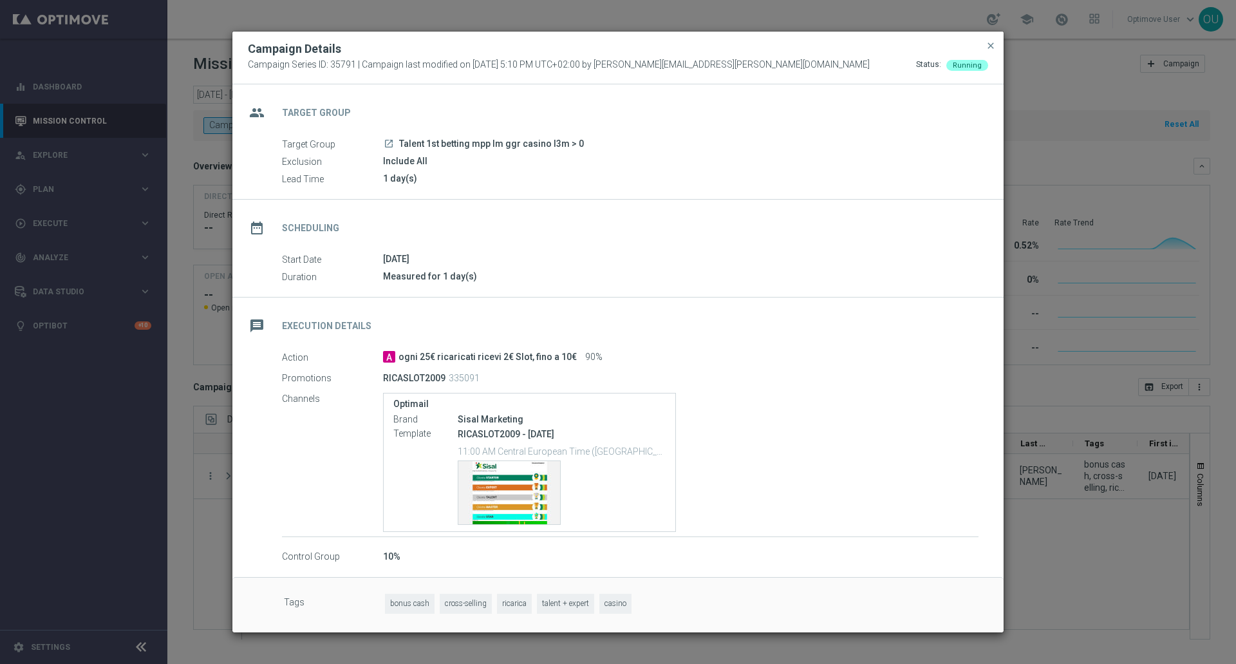 The image size is (1236, 664). What do you see at coordinates (257, 228) in the screenshot?
I see `i: date_range` at bounding box center [257, 228].